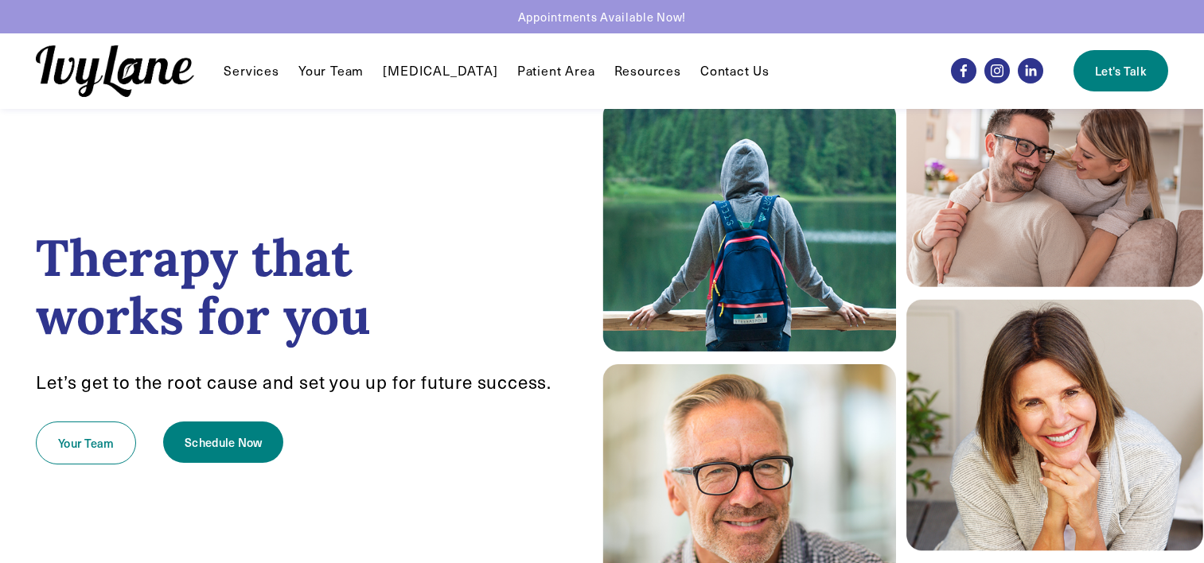 The width and height of the screenshot is (1204, 563). What do you see at coordinates (556, 71) in the screenshot?
I see `a: Patient Area` at bounding box center [556, 71].